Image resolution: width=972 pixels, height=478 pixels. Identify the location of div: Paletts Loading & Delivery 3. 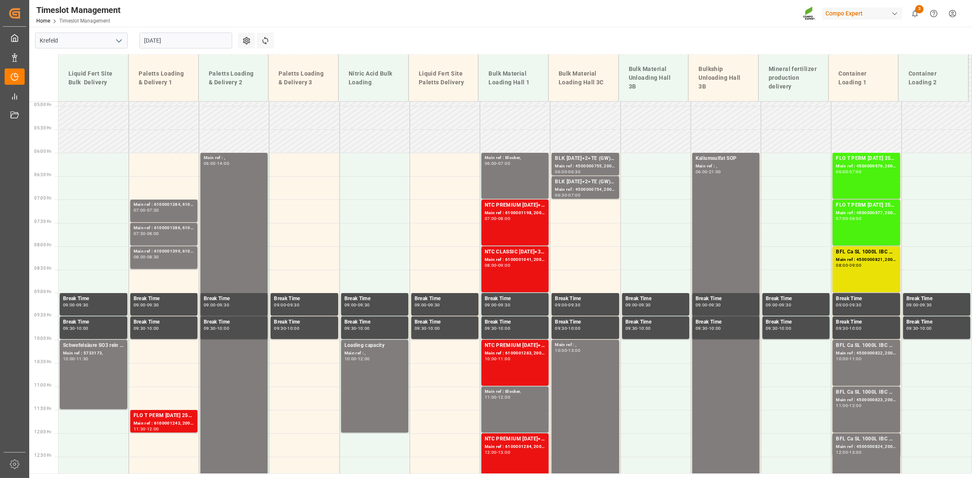
(303, 78).